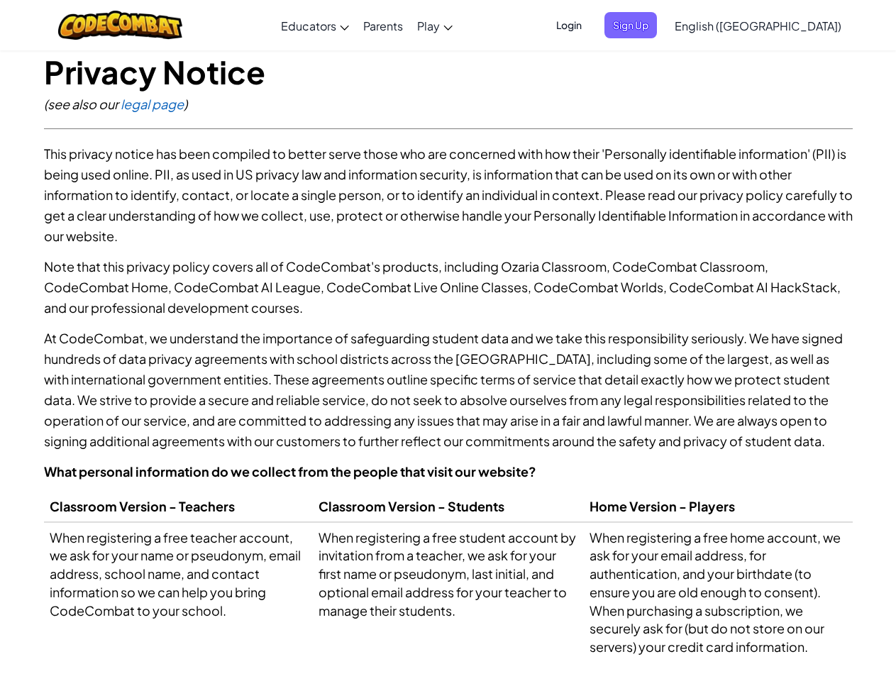 This screenshot has height=681, width=896. Describe the element at coordinates (448, 591) in the screenshot. I see `td: When registering a free student account by invitation from a teacher, we ask for your first name ...` at that location.